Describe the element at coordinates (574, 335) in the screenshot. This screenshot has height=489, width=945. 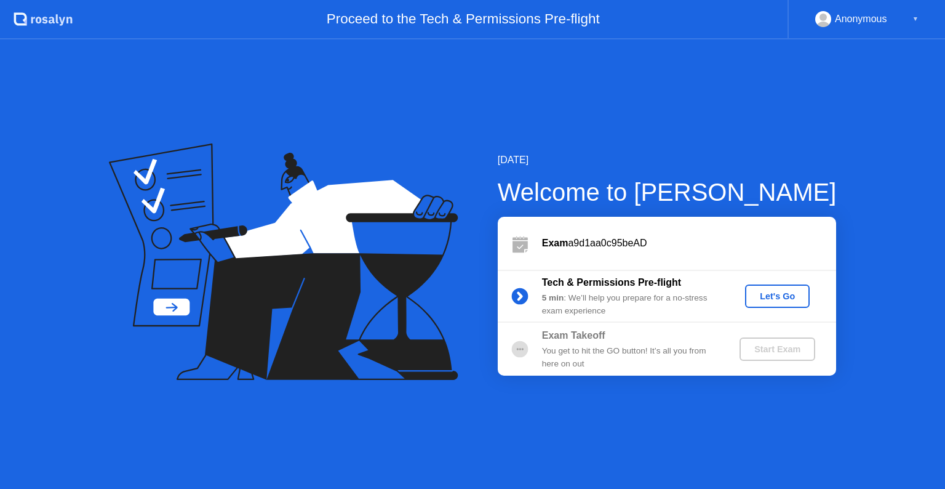
I see `b: Exam Takeoff` at that location.